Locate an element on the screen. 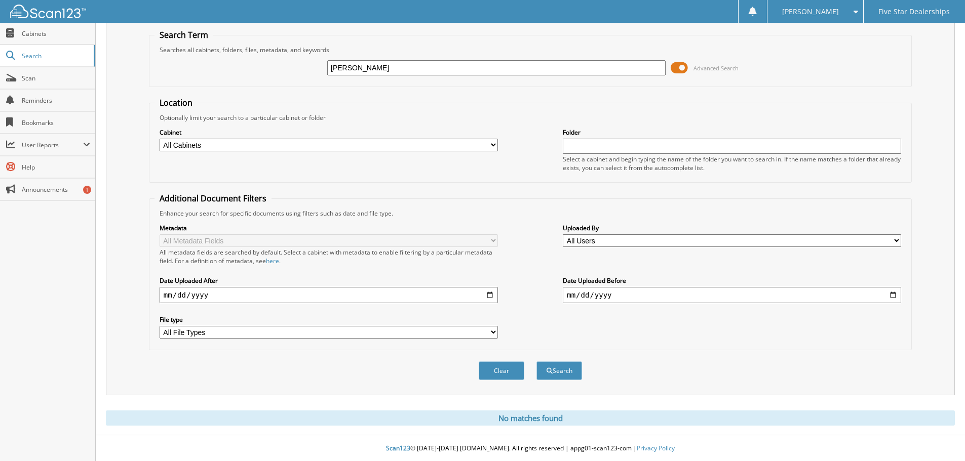 Image resolution: width=965 pixels, height=461 pixels. span: Advanced Search is located at coordinates (716, 68).